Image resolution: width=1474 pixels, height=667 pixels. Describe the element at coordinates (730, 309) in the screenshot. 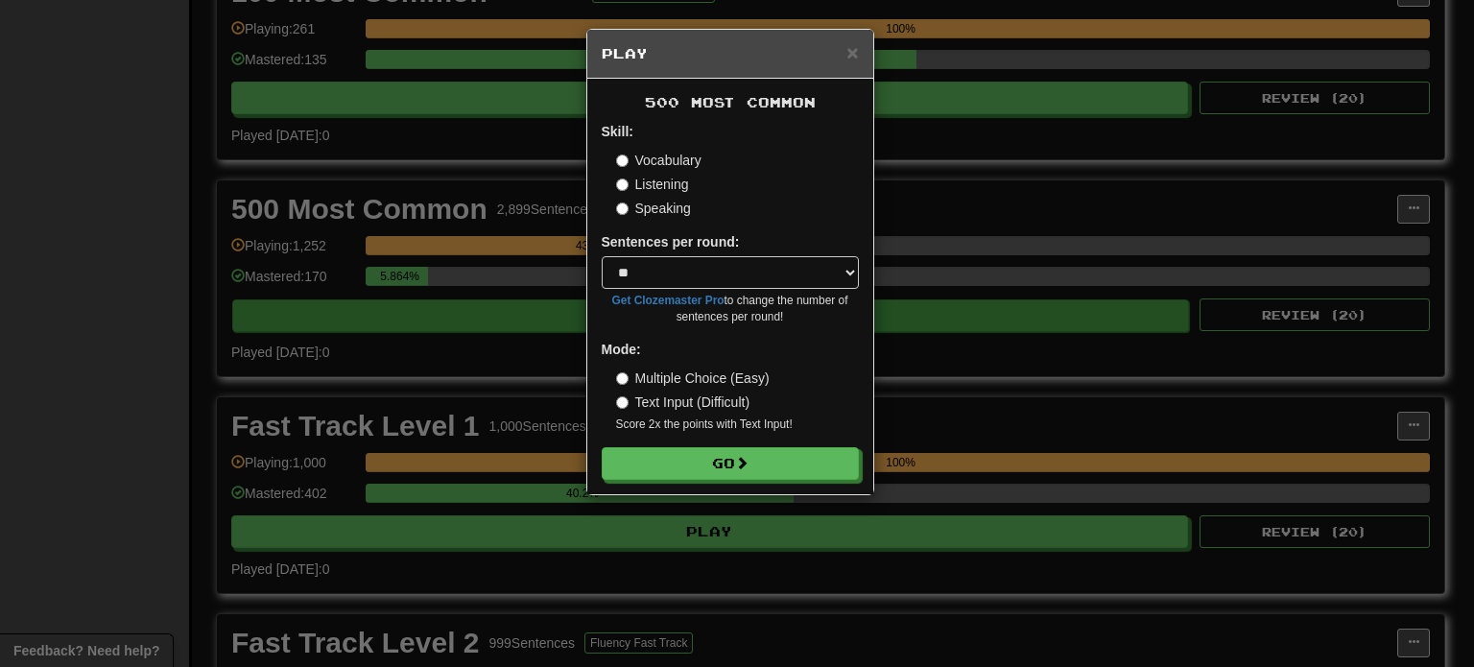

I see `small: to change the number of sentences per round!` at that location.